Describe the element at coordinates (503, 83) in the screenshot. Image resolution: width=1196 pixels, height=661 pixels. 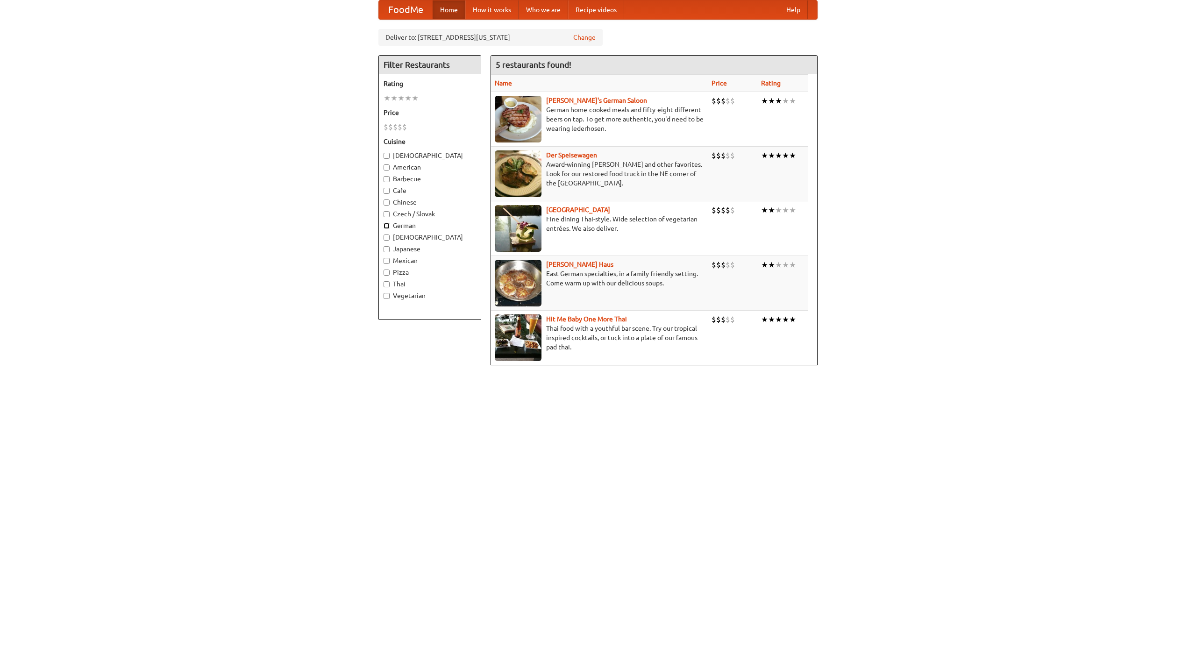
I see `a: Name` at that location.